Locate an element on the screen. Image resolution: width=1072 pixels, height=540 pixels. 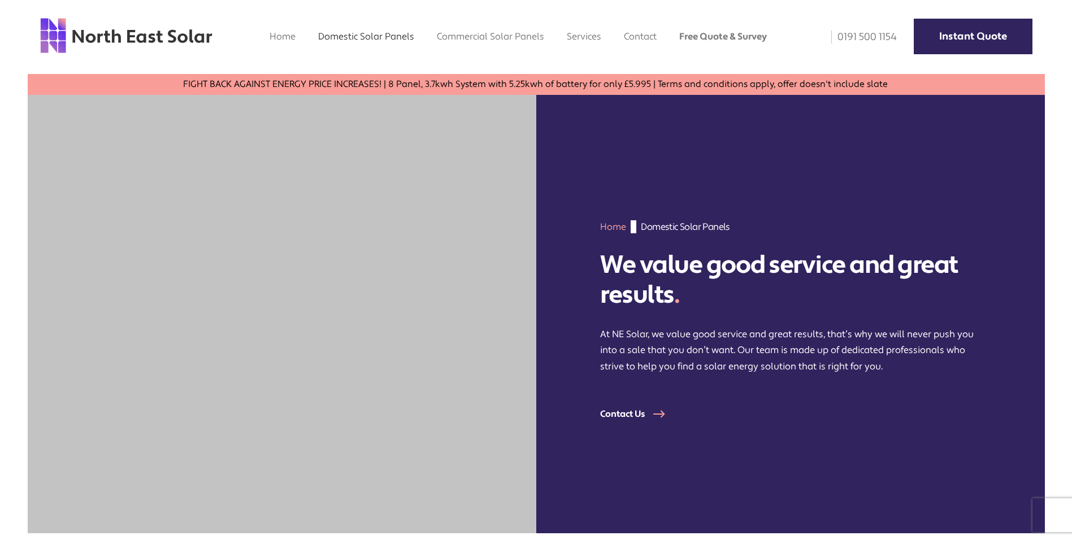
img: gif;base64,R0lGODdhAQABAPAAAMPDwwAAACwAAAAAAQABAAACAkQBADs= is located at coordinates (633, 227).